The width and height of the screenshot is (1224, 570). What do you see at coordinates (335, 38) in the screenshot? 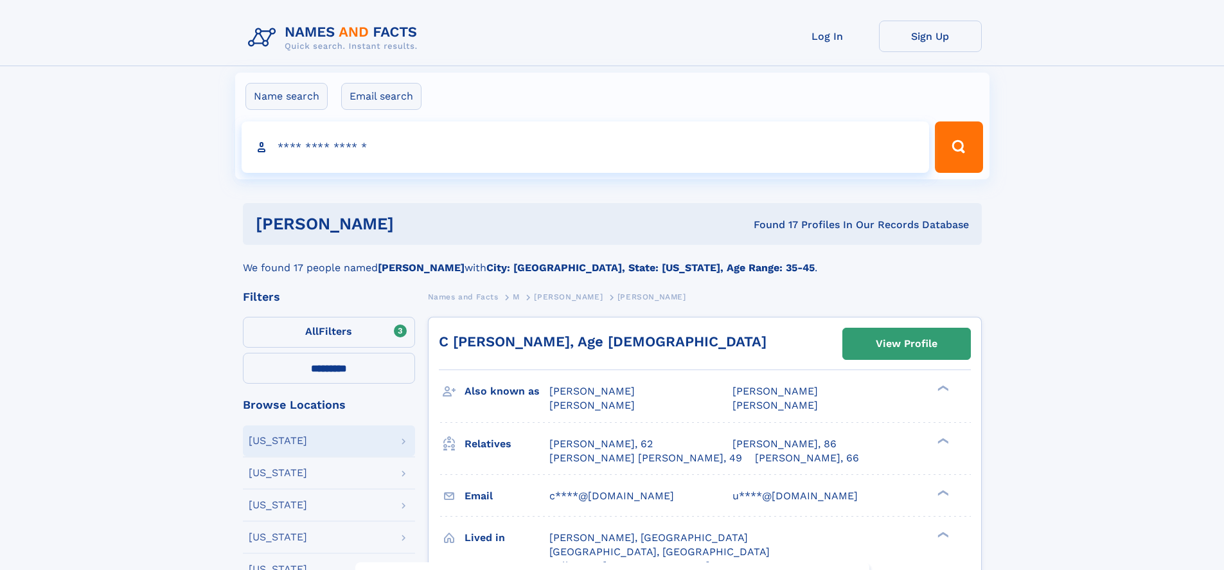
I see `img: Logo Names and Facts` at bounding box center [335, 38].